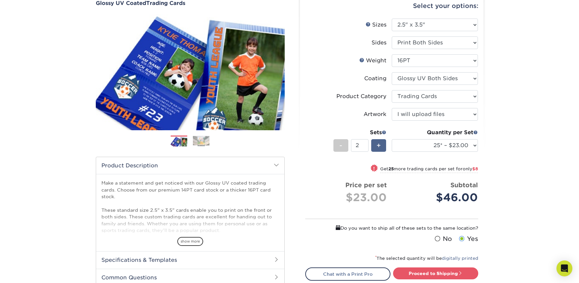 This screenshot has width=579, height=283. Describe the element at coordinates (366, 185) in the screenshot. I see `strong: Price per set` at that location.